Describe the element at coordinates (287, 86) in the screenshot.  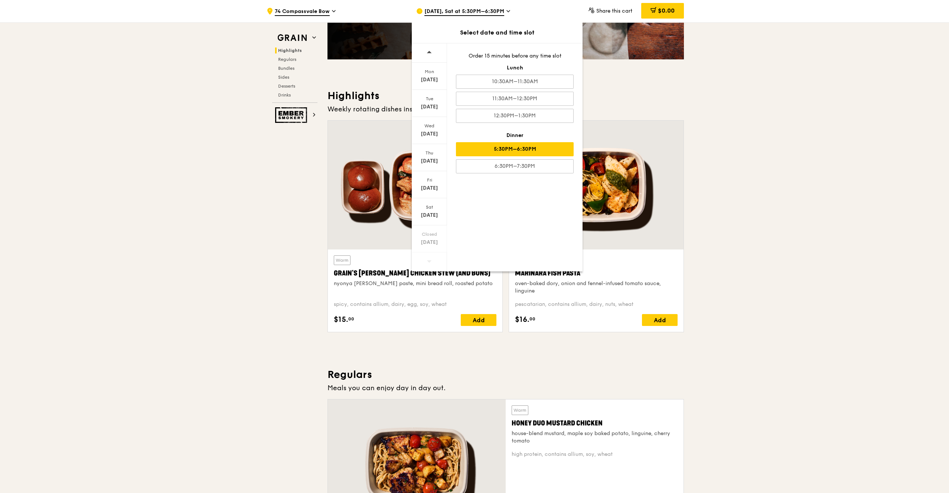
I see `span: Desserts` at that location.